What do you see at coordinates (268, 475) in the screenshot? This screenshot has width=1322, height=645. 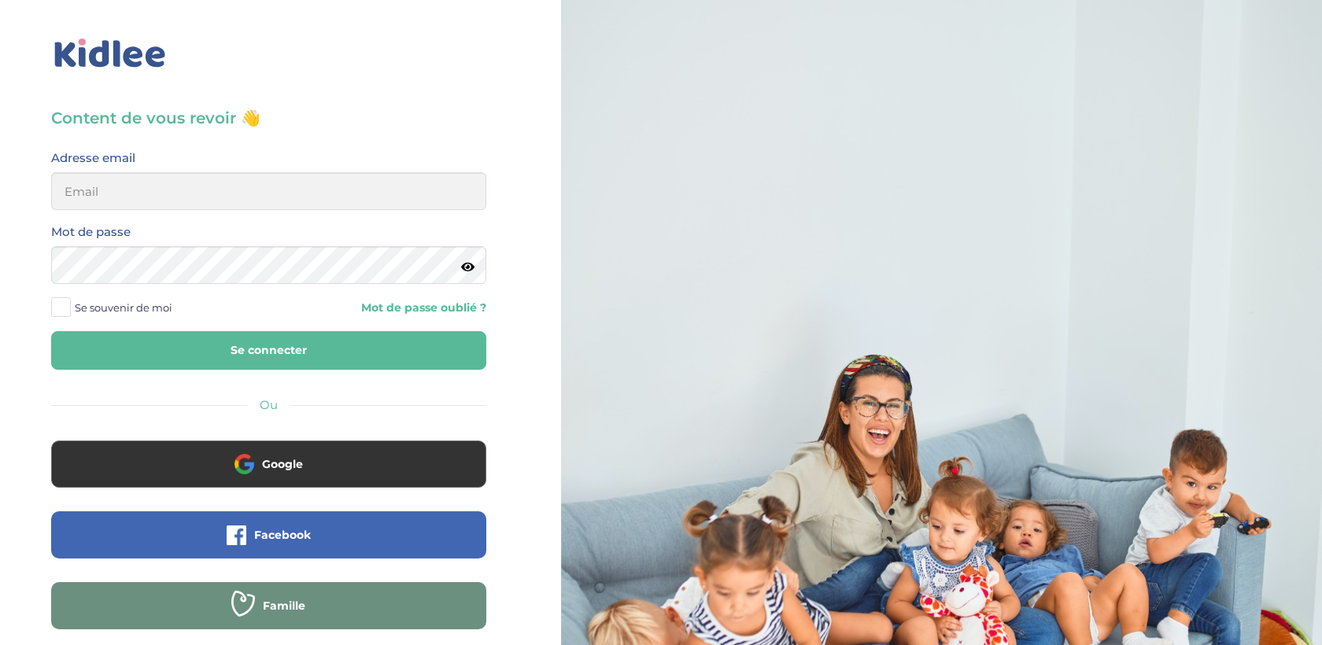 I see `a: Google` at bounding box center [268, 475].